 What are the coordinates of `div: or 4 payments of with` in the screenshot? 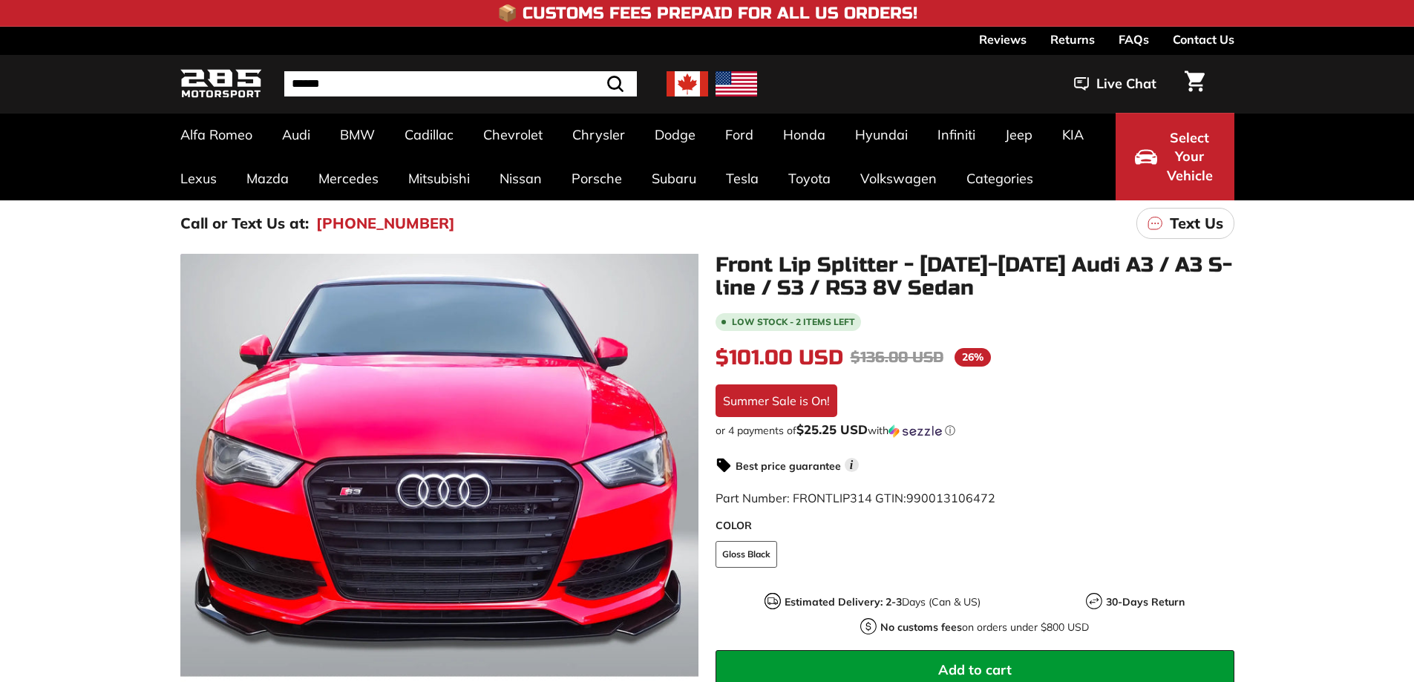 It's located at (975, 431).